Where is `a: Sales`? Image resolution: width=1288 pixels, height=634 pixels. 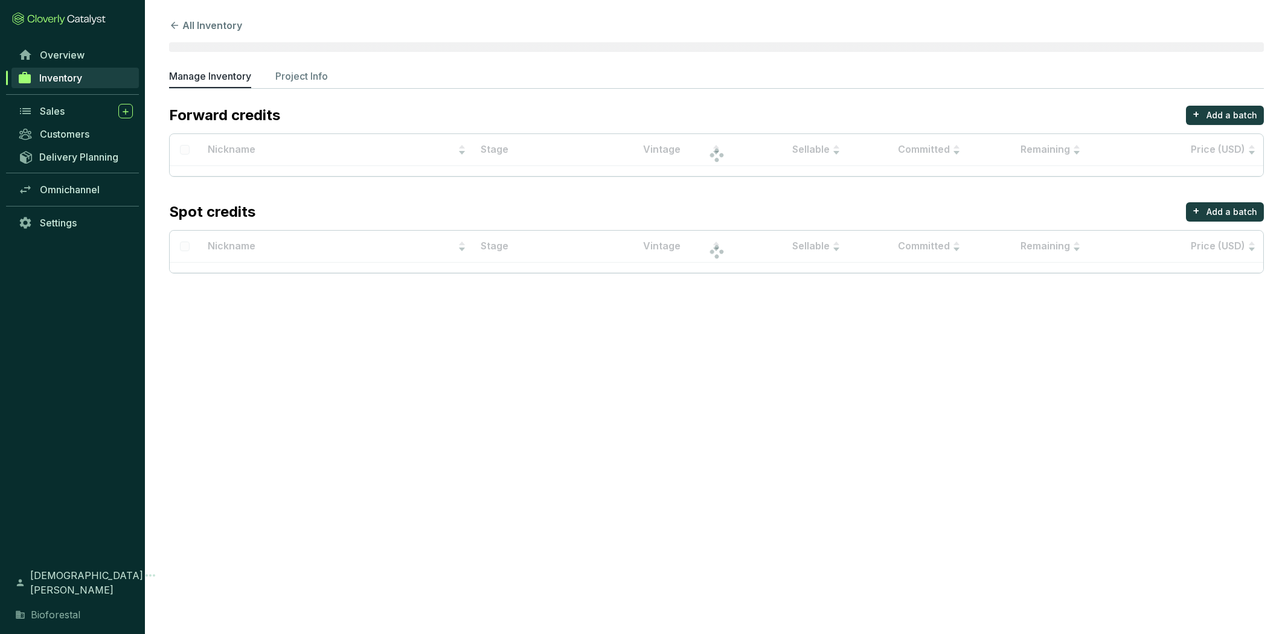
a: Sales is located at coordinates (75, 111).